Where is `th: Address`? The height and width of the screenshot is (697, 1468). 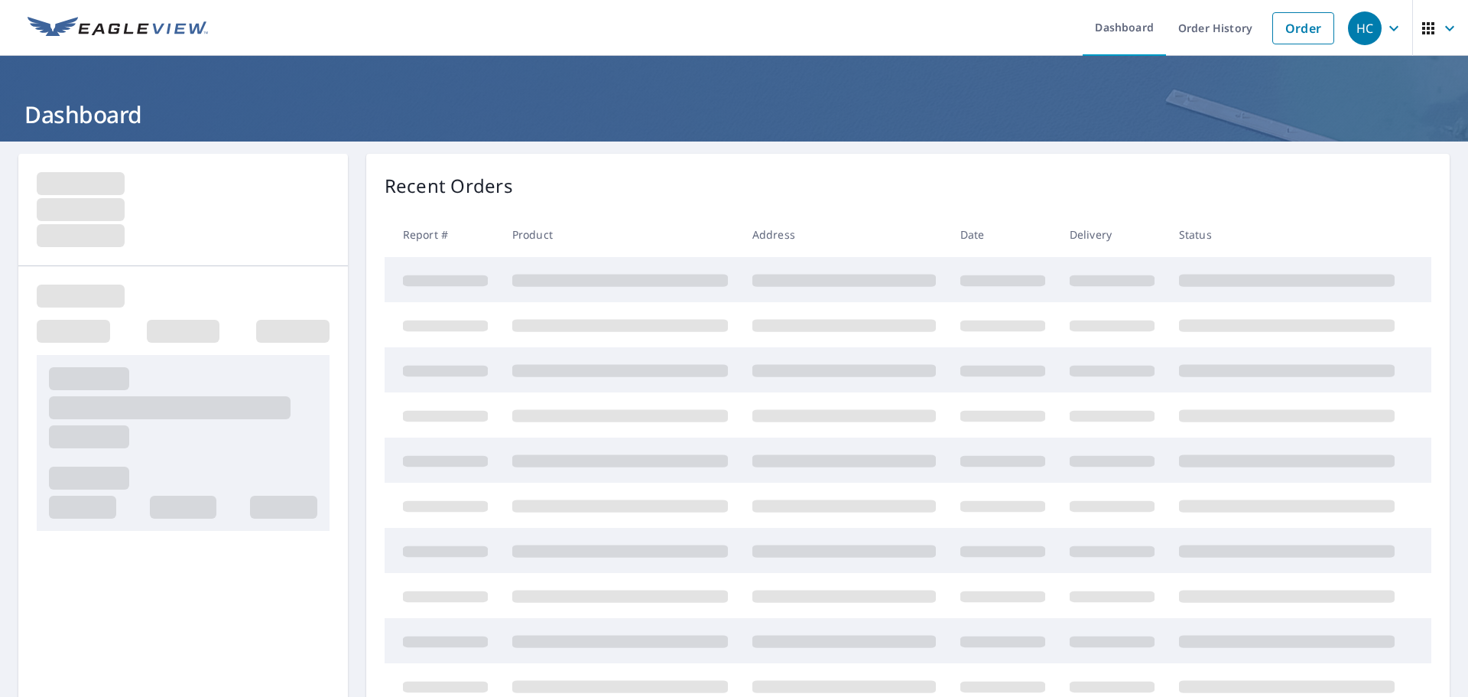 th: Address is located at coordinates (844, 234).